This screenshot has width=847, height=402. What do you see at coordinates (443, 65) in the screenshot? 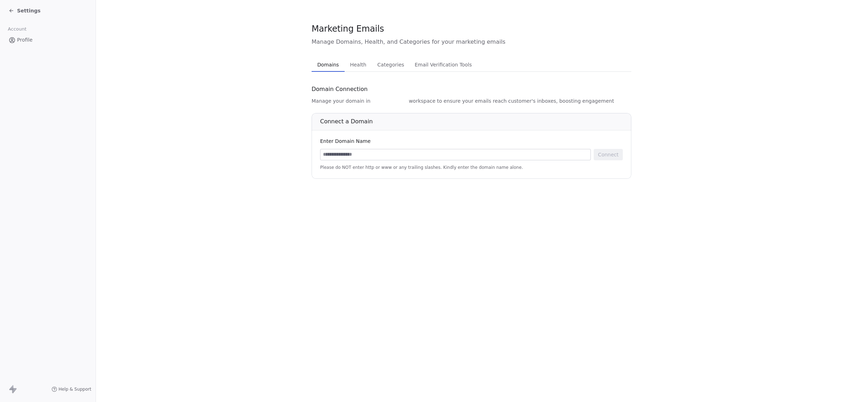
I see `span: Email Verification Tools` at bounding box center [443, 65].